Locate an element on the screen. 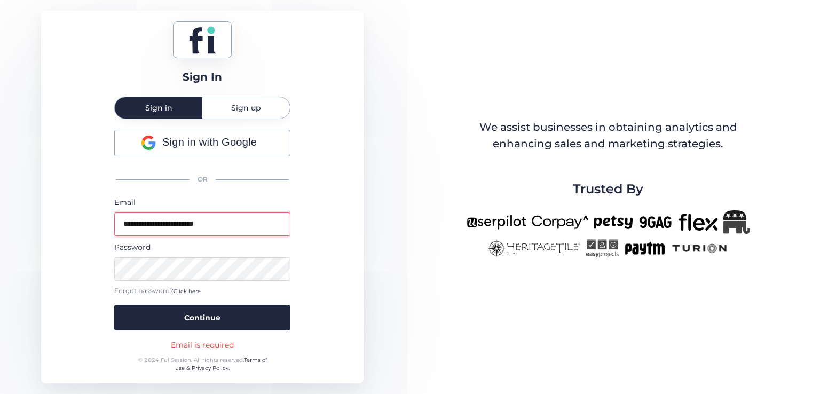  span: Click here is located at coordinates (187, 291).